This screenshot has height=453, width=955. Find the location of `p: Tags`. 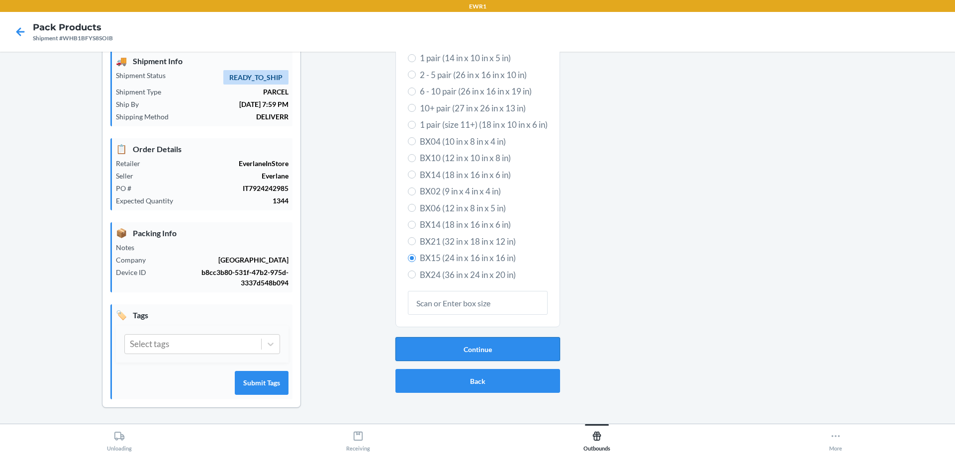

p: Tags is located at coordinates (202, 315).